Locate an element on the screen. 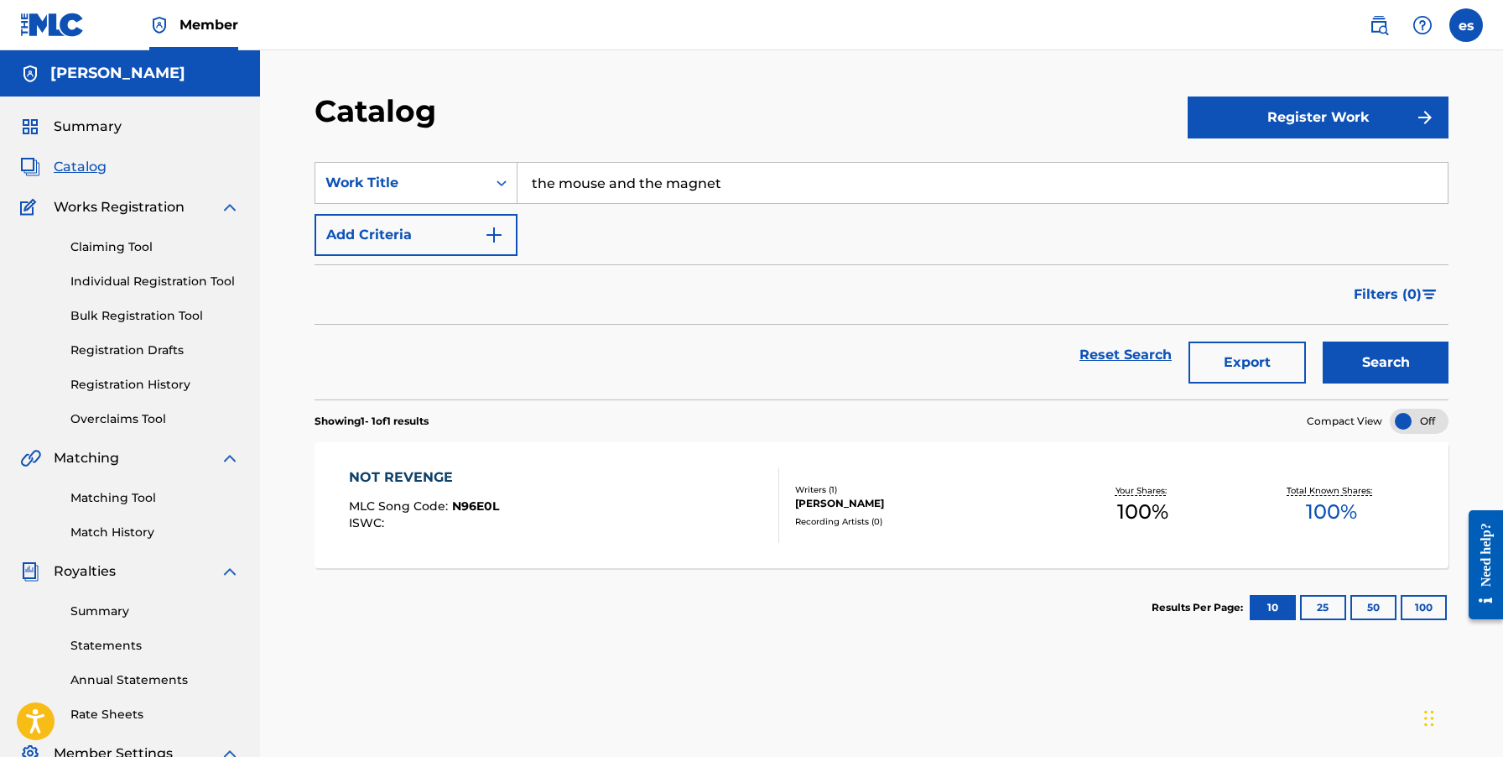 This screenshot has height=757, width=1503. span: Filters ( 0 ) is located at coordinates (1388, 294).